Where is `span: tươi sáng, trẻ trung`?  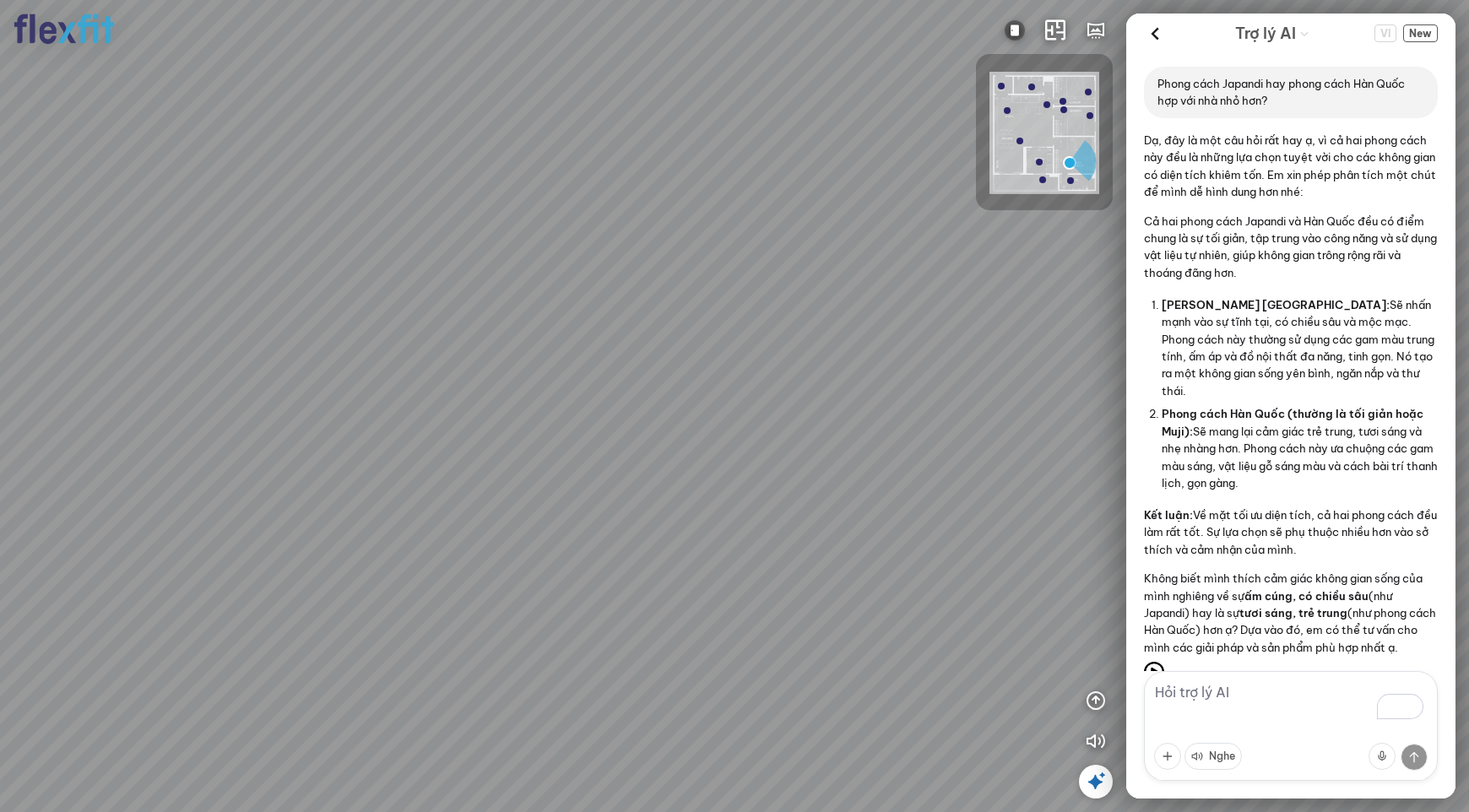
span: tươi sáng, trẻ trung is located at coordinates (1294, 613).